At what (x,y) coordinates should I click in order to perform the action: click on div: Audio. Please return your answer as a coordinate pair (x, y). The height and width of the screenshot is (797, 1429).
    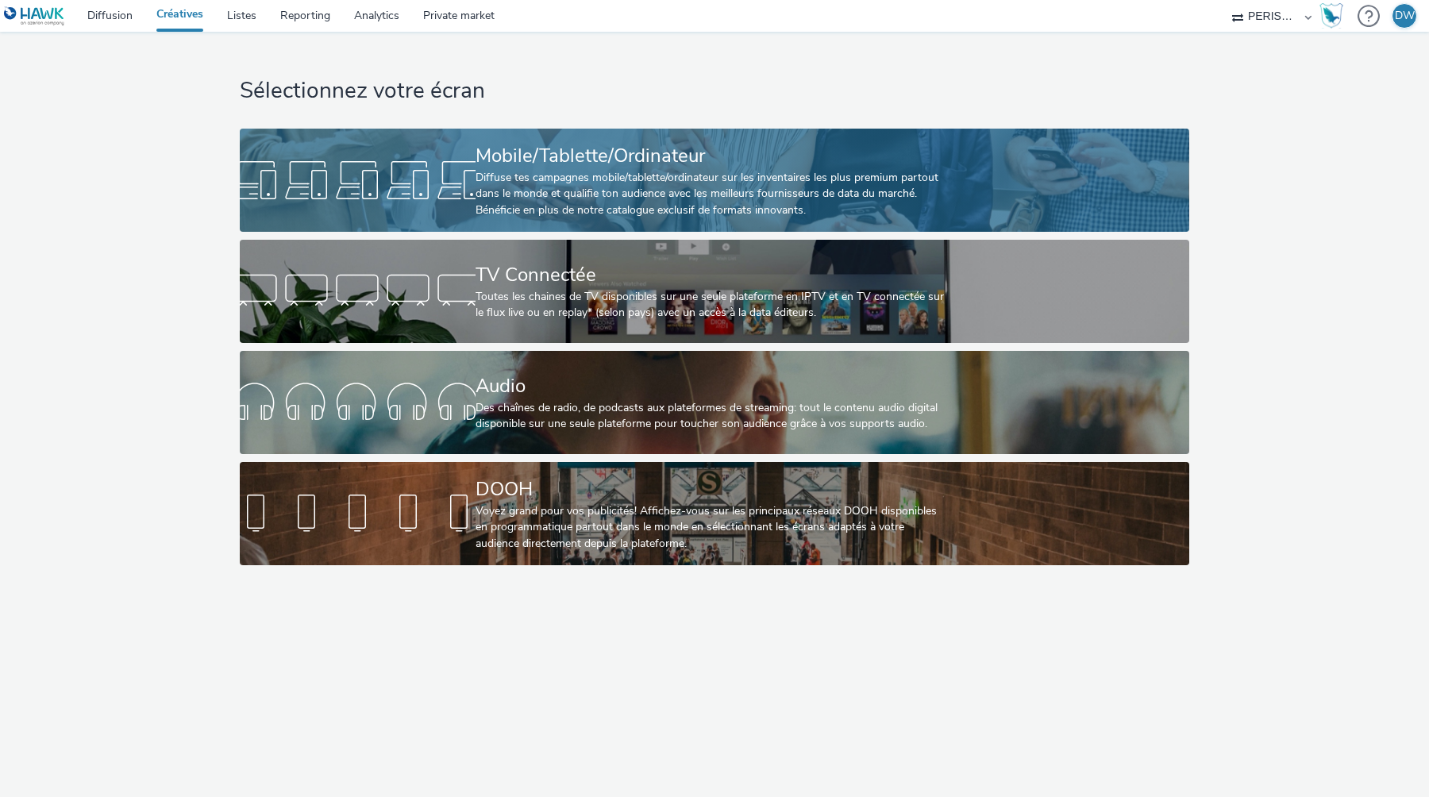
    Looking at the image, I should click on (712, 386).